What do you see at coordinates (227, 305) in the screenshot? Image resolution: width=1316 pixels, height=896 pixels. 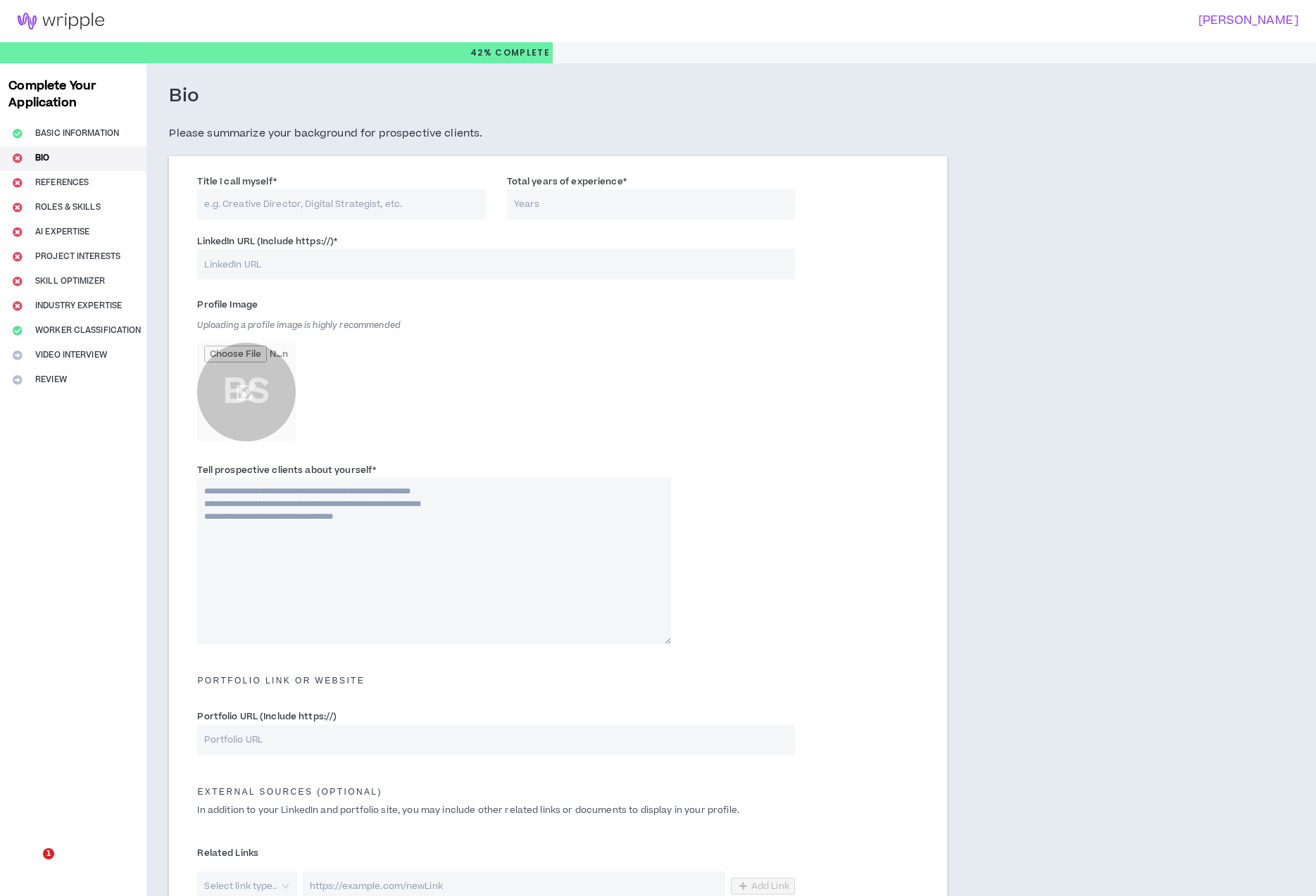 I see `label: Profile Image` at bounding box center [227, 305].